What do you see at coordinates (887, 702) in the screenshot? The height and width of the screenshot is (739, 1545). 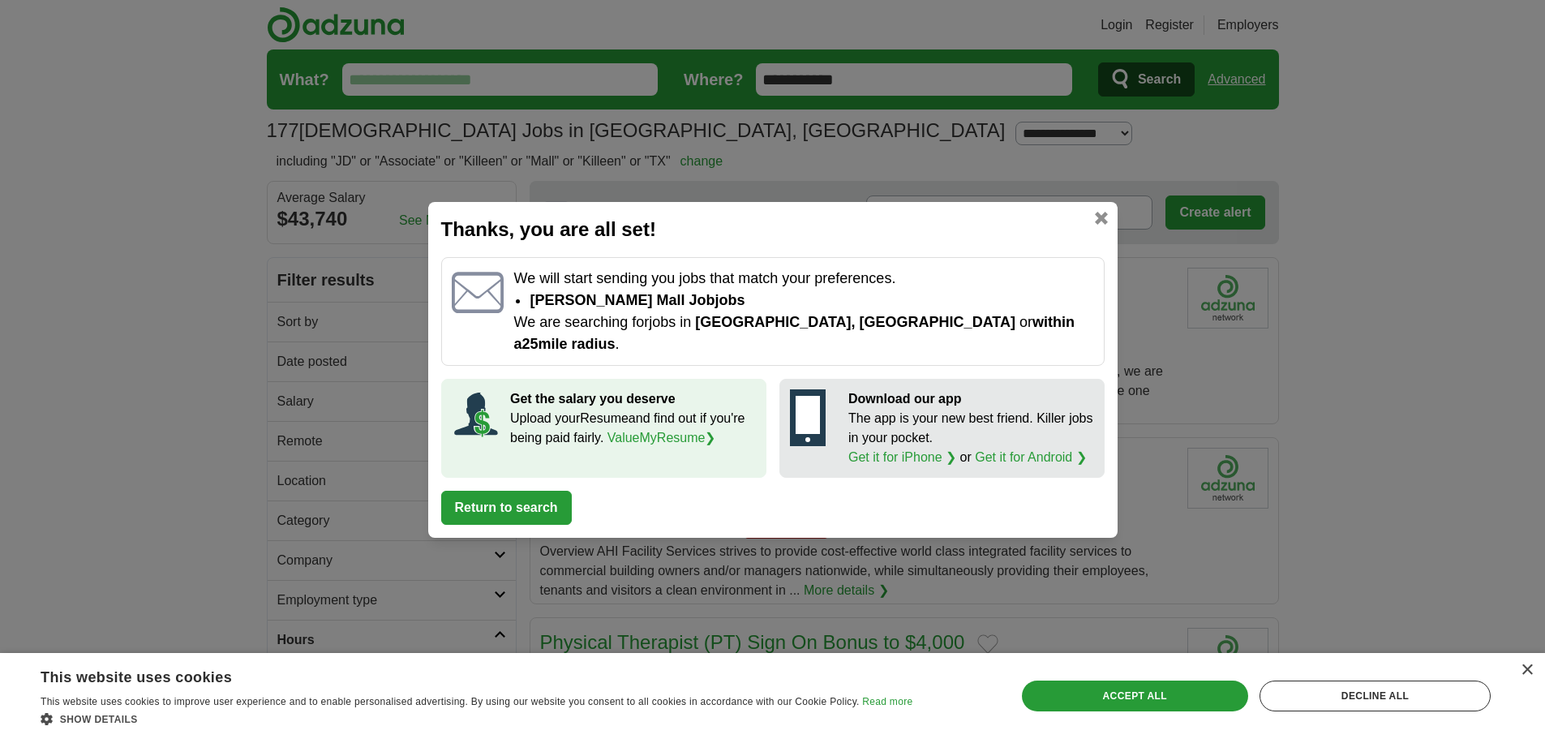 I see `a: Read more, opens a new window` at bounding box center [887, 702].